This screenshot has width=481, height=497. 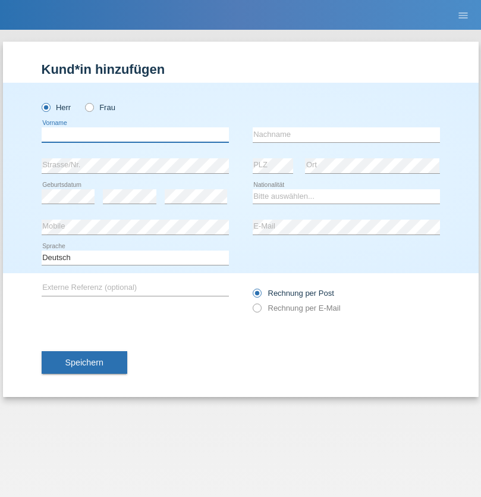 I want to click on label: Rechnung per Post, so click(x=293, y=293).